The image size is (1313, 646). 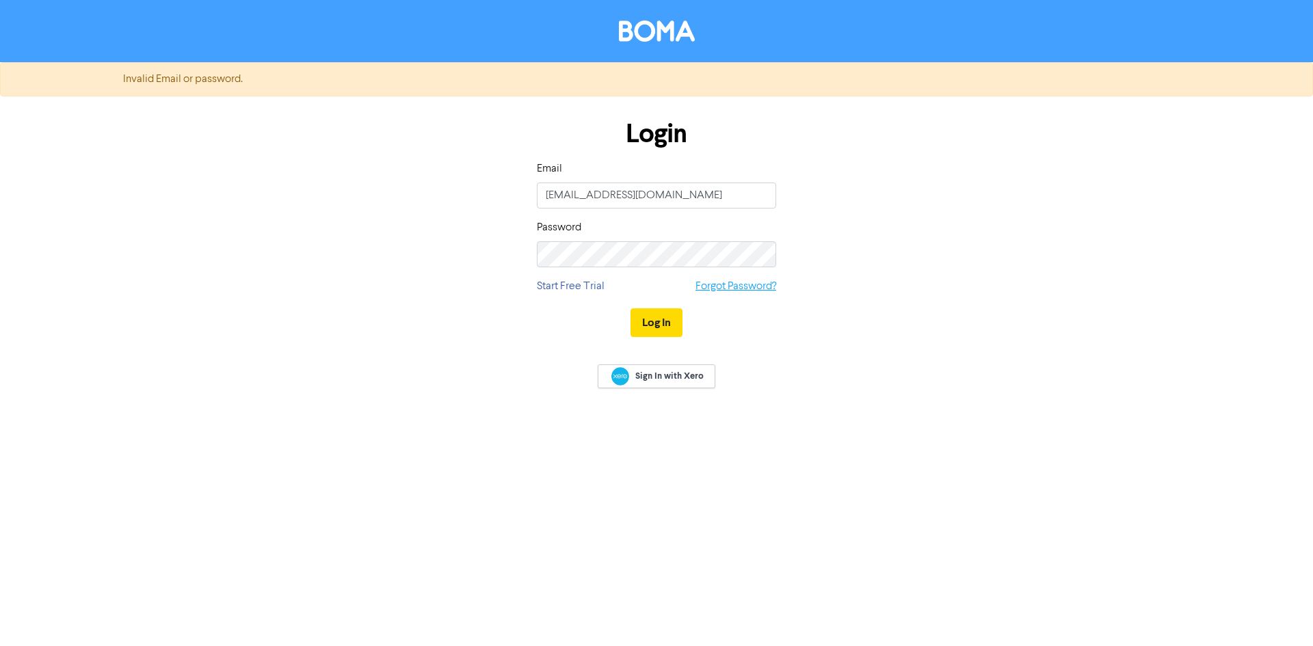 I want to click on label: Password, so click(x=559, y=228).